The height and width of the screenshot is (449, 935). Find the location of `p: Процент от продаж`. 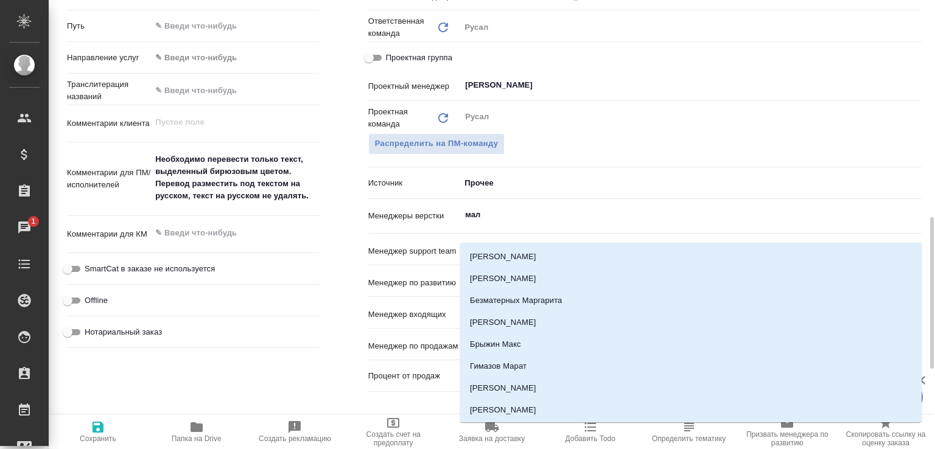

p: Процент от продаж is located at coordinates (415, 376).